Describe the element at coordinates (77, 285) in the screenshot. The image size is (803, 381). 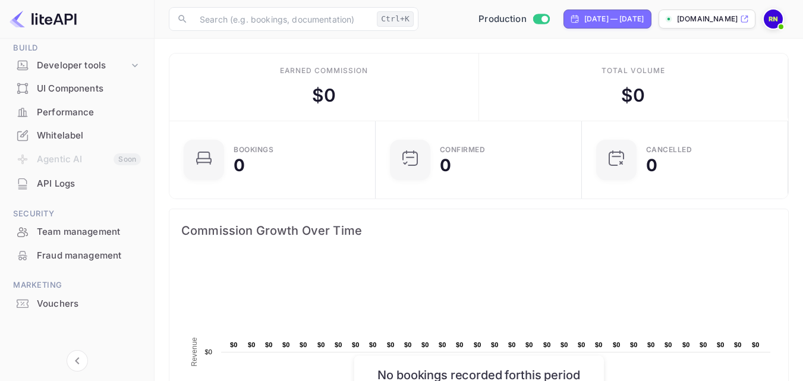
I see `span: Marketing` at that location.